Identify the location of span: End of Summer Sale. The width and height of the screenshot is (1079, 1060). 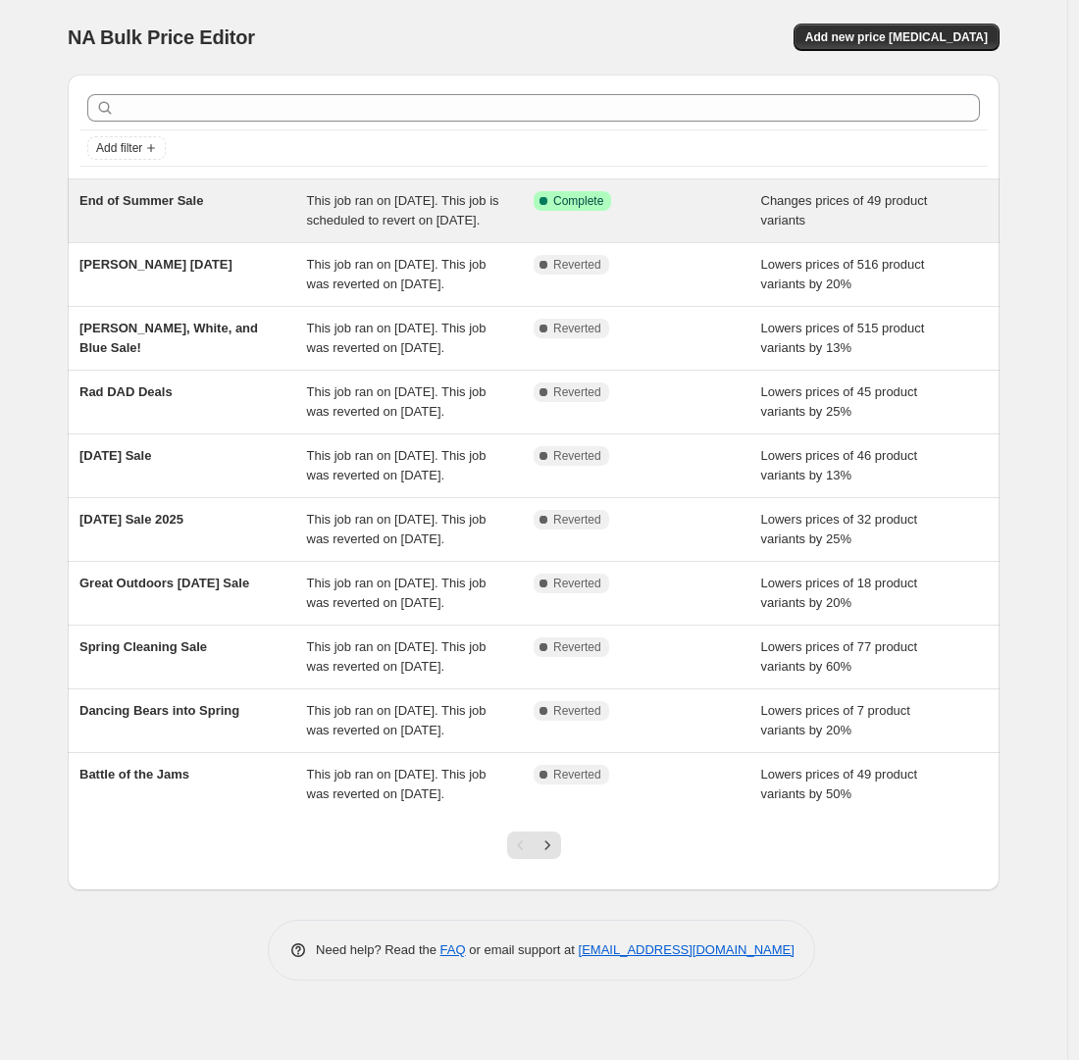
(141, 200).